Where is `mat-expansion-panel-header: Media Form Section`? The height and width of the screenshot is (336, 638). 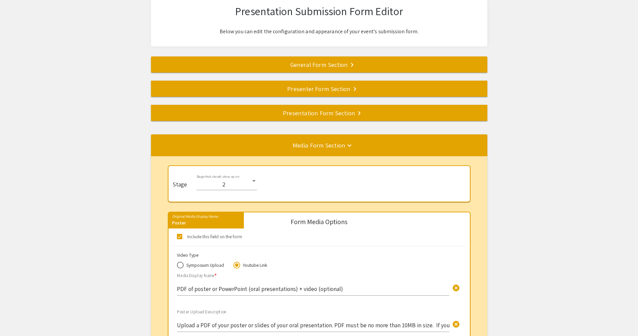 mat-expansion-panel-header: Media Form Section is located at coordinates (319, 145).